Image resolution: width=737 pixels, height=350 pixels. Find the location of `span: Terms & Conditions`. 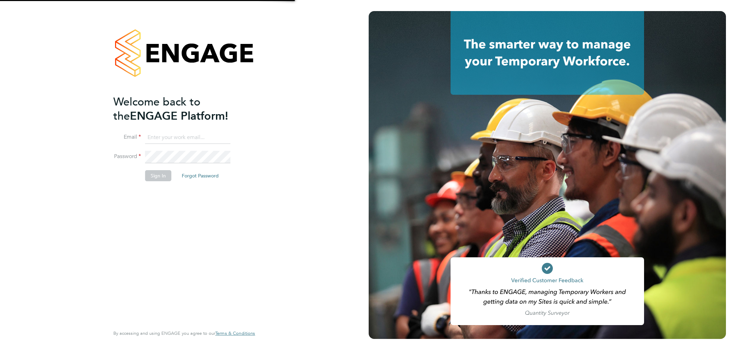

span: Terms & Conditions is located at coordinates (235, 333).